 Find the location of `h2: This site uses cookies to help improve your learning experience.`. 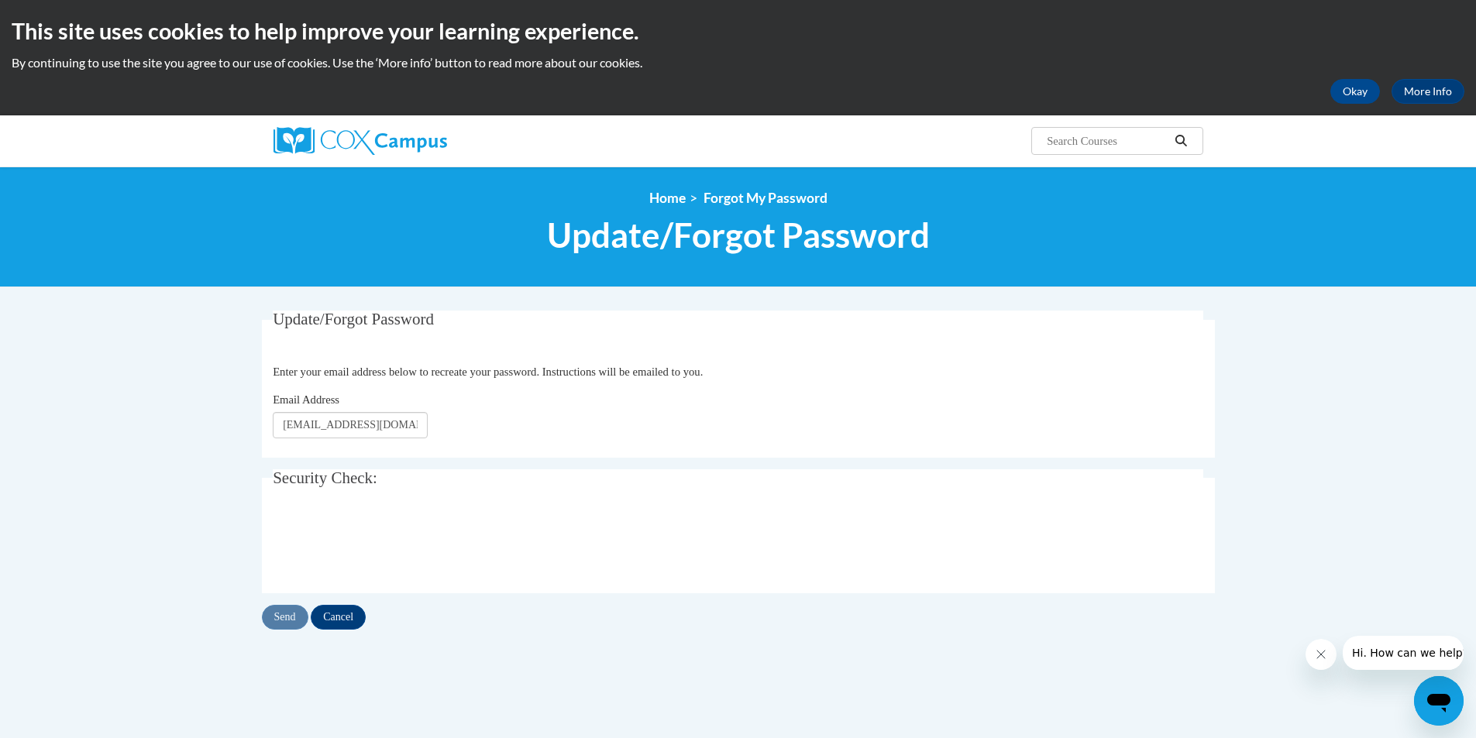

h2: This site uses cookies to help improve your learning experience. is located at coordinates (737, 31).